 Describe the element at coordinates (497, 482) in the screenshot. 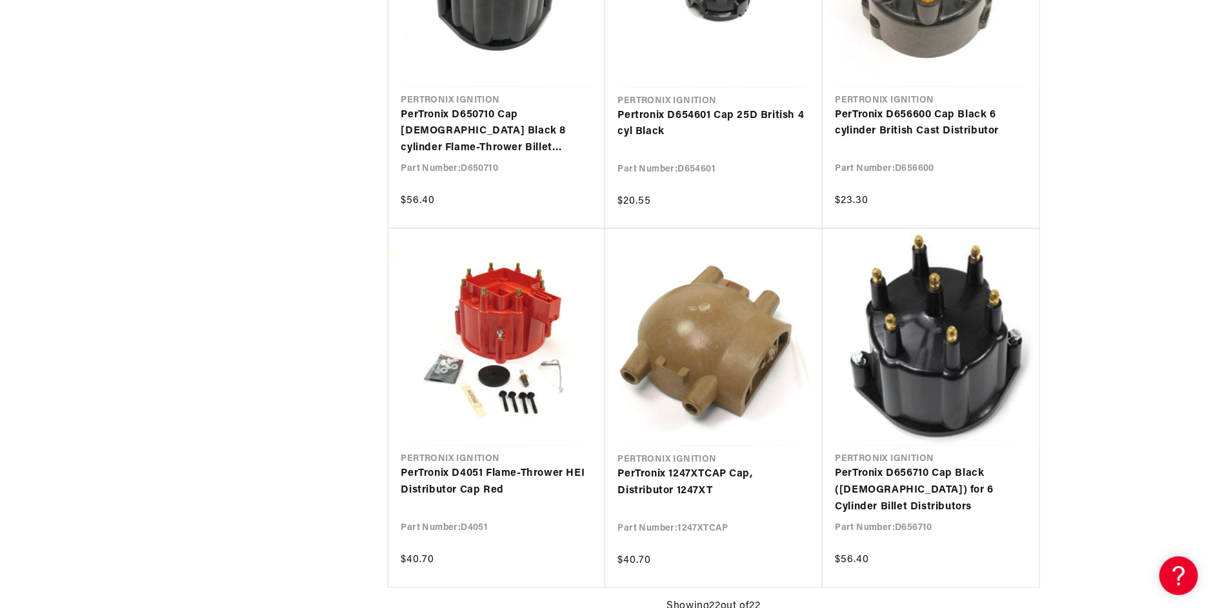

I see `a: PerTronix D4051 Flame-Thrower HEI Distributor Cap Red` at that location.